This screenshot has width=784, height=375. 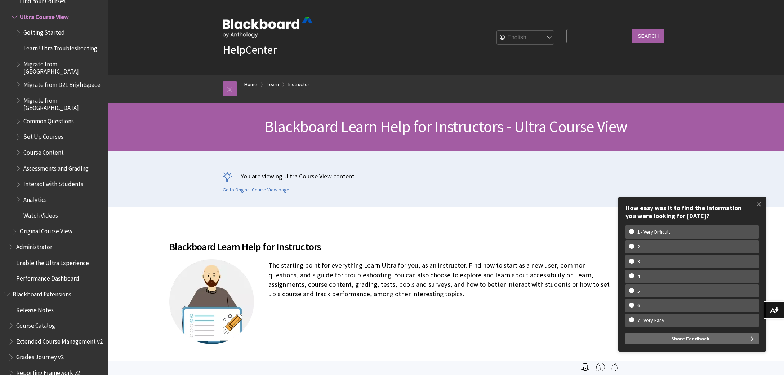 What do you see at coordinates (639, 261) in the screenshot?
I see `w-span: 3` at bounding box center [639, 261].